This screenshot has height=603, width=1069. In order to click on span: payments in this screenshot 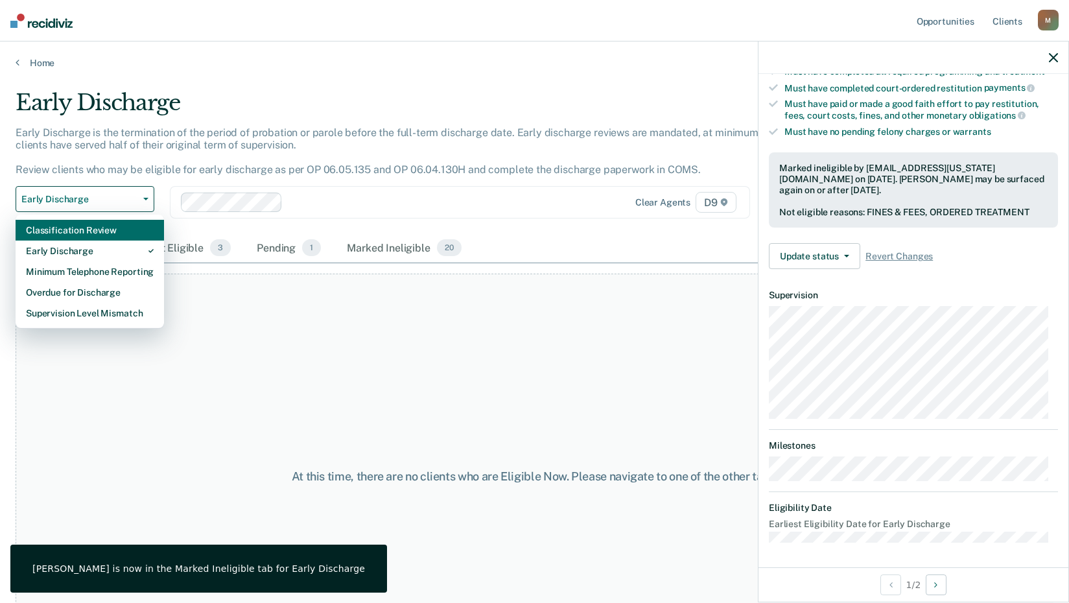, I will do `click(1010, 88)`.